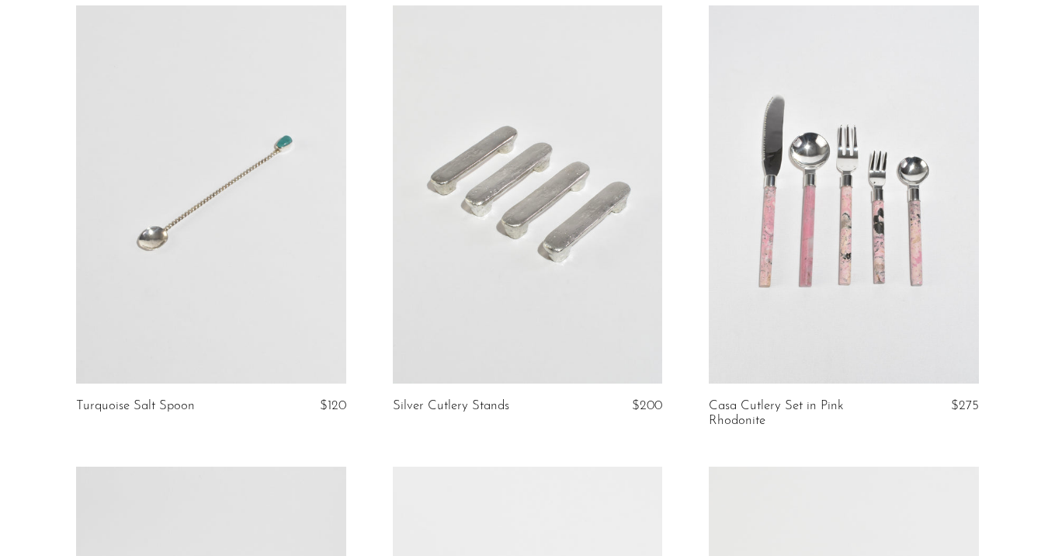 The width and height of the screenshot is (1055, 556). What do you see at coordinates (135, 406) in the screenshot?
I see `a: Turquoise Salt Spoon` at bounding box center [135, 406].